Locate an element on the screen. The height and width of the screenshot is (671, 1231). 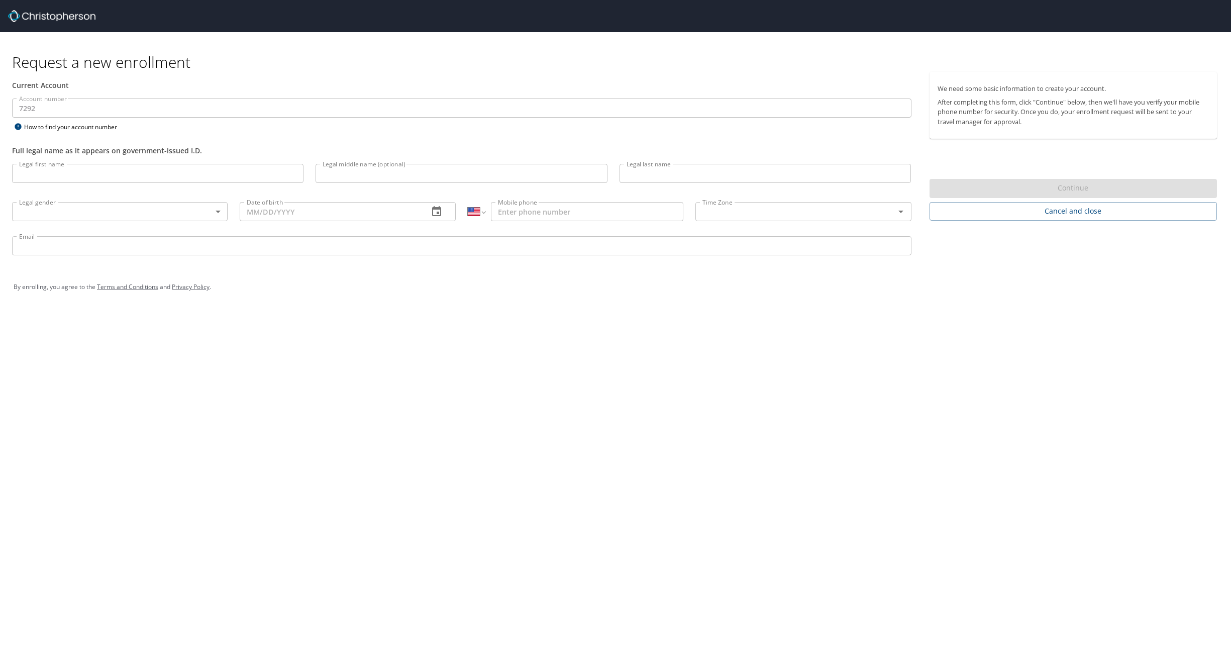
button: Open is located at coordinates (901, 212).